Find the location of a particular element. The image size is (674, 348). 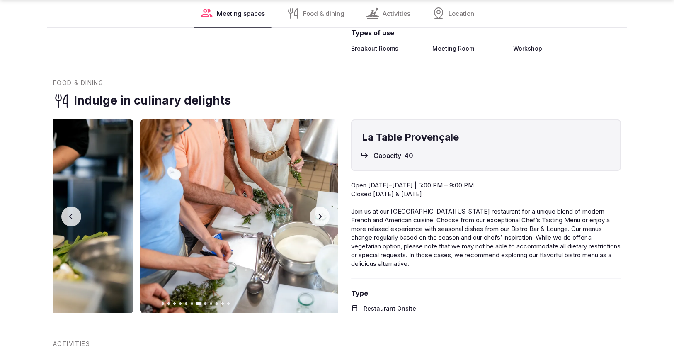

button: Go to slide 6 is located at coordinates (192, 303).